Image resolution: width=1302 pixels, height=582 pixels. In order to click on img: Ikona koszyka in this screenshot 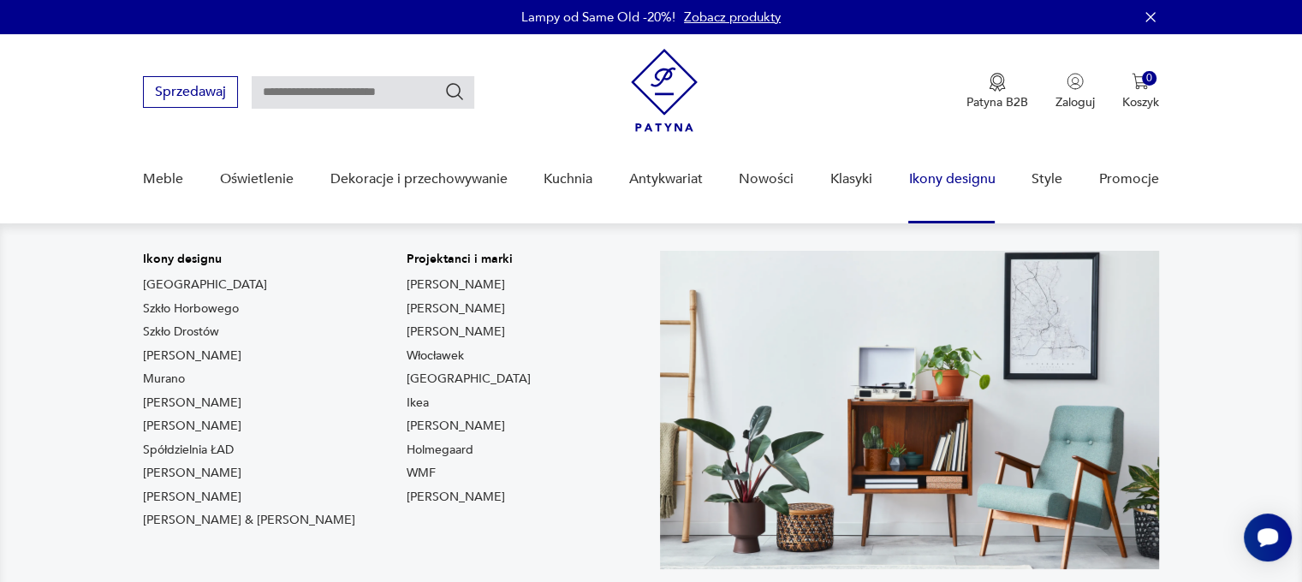, I will do `click(1140, 81)`.